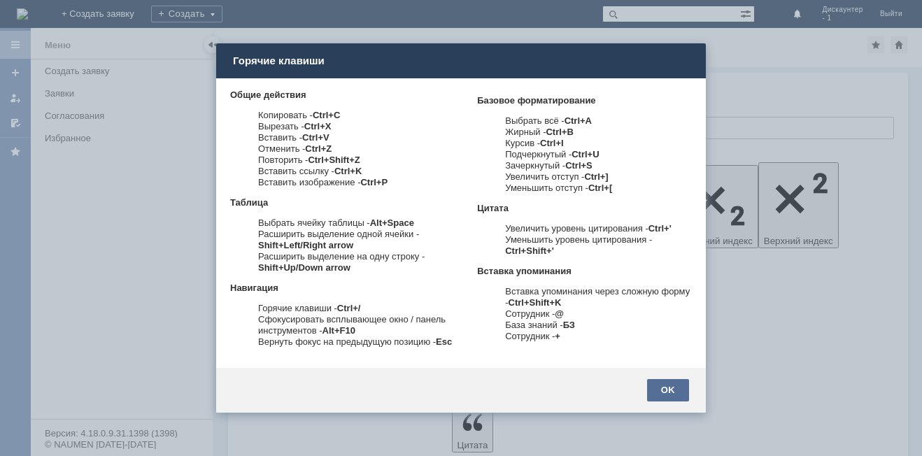 This screenshot has width=922, height=456. I want to click on li: Расширить выделение одной ячейки -, so click(367, 240).